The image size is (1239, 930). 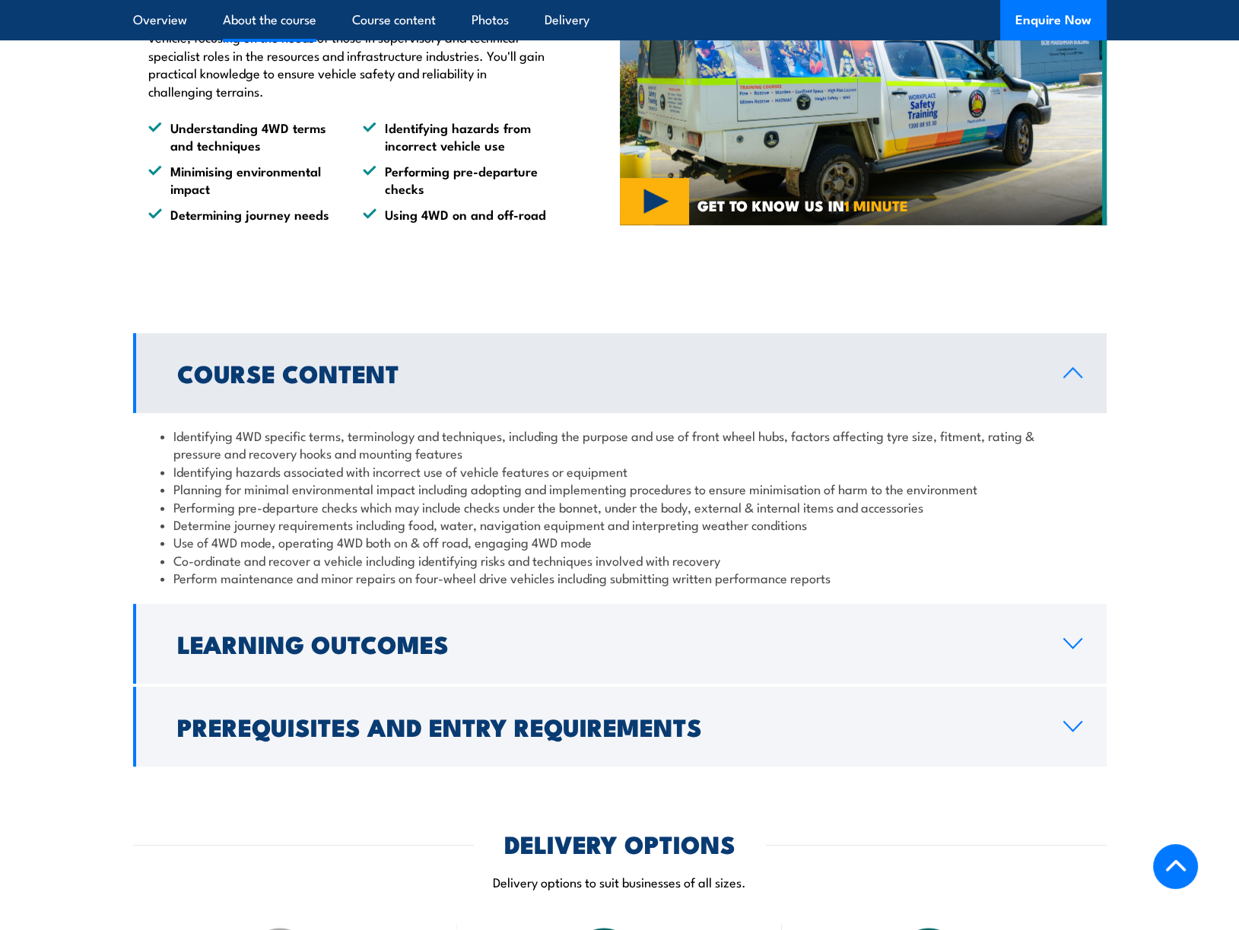 What do you see at coordinates (620, 373) in the screenshot?
I see `a: Course Content` at bounding box center [620, 373].